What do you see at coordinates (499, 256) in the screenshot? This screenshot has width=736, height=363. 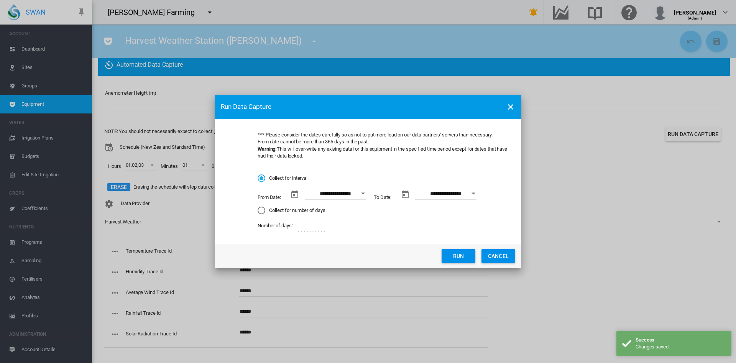 I see `button: CANCEL` at bounding box center [499, 256].